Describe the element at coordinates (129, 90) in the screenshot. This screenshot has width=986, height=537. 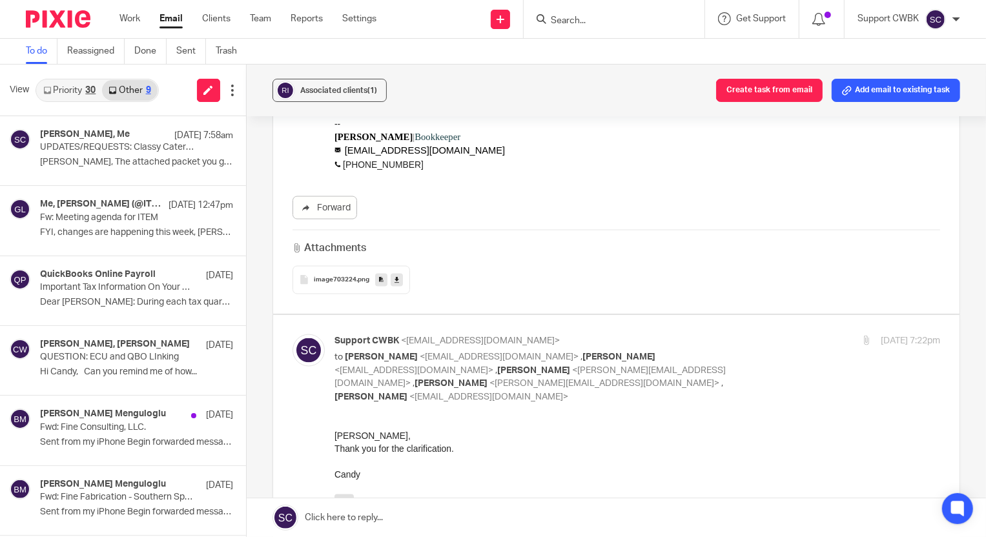
I see `a: Other9` at that location.